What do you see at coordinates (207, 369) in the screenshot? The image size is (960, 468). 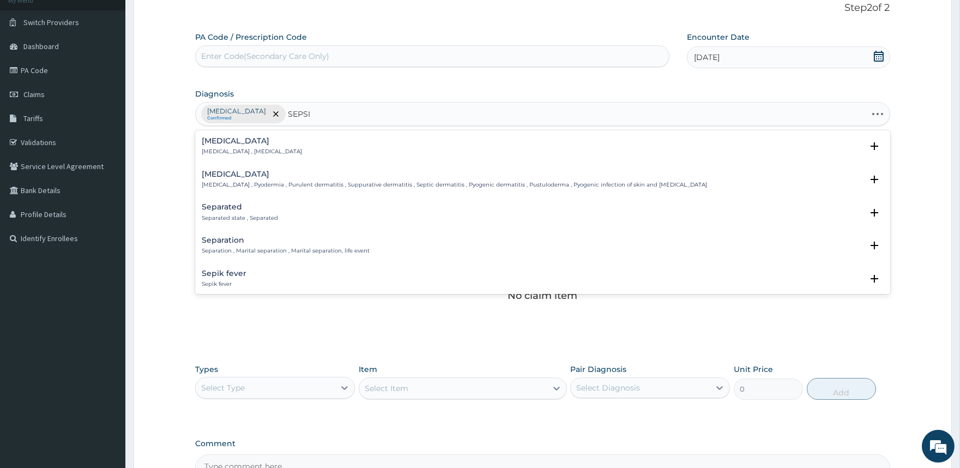 I see `label: Types` at bounding box center [207, 369].